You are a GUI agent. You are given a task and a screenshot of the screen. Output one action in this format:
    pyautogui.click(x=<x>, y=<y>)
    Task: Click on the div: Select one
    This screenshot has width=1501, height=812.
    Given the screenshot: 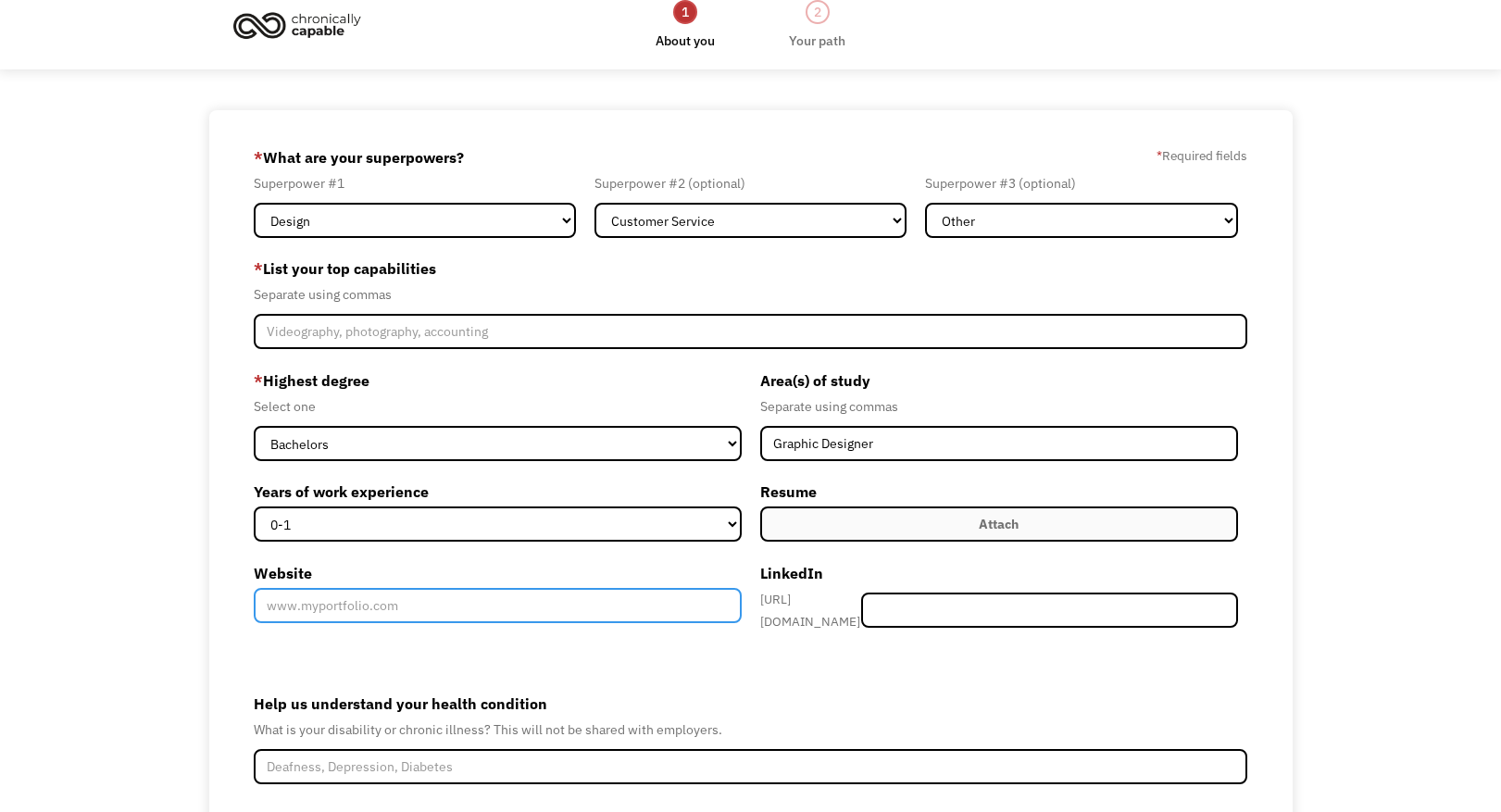 What is the action you would take?
    pyautogui.click(x=497, y=406)
    